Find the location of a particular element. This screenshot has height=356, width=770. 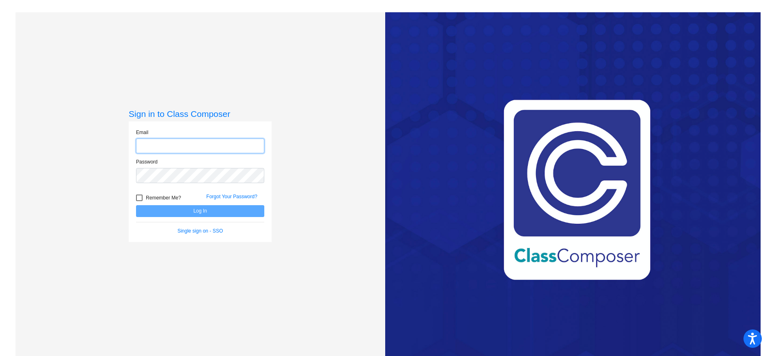

a: Forgot Your Password? is located at coordinates (232, 197).